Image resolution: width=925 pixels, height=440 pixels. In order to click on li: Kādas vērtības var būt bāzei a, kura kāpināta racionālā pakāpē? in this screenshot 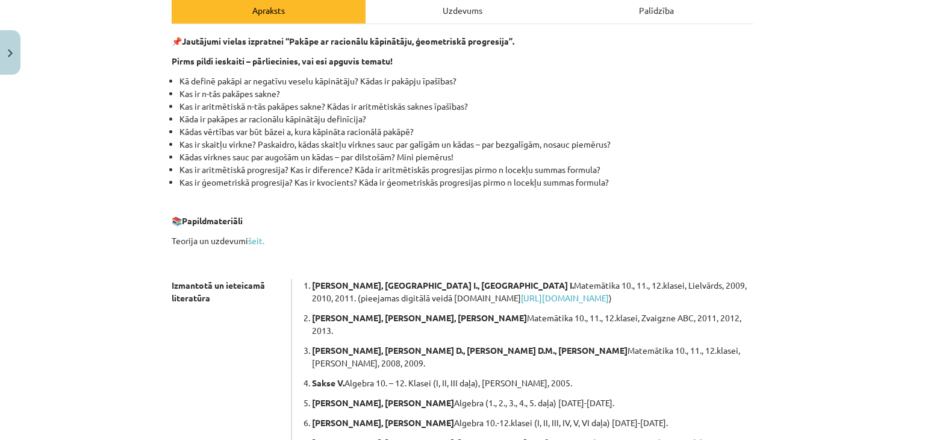, I will do `click(466, 131)`.